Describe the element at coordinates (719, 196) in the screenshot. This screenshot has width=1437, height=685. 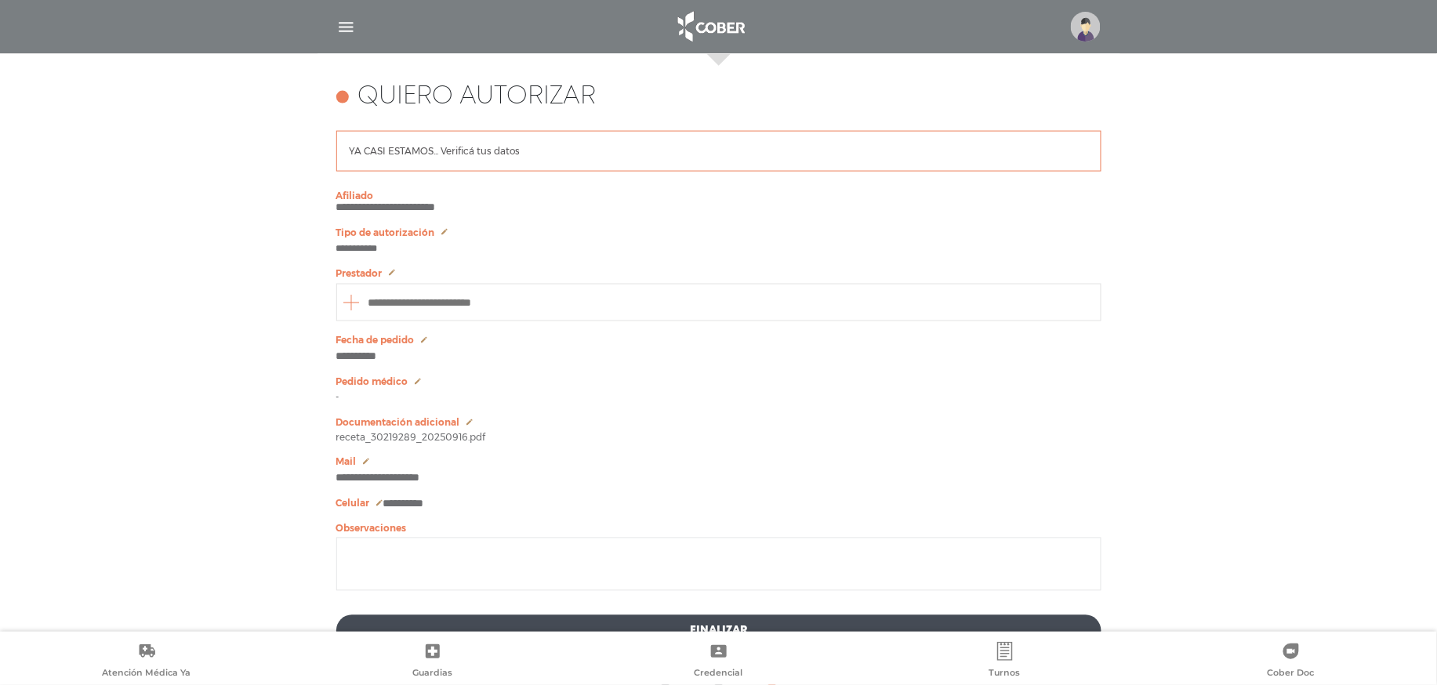
I see `p: Afiliado` at that location.